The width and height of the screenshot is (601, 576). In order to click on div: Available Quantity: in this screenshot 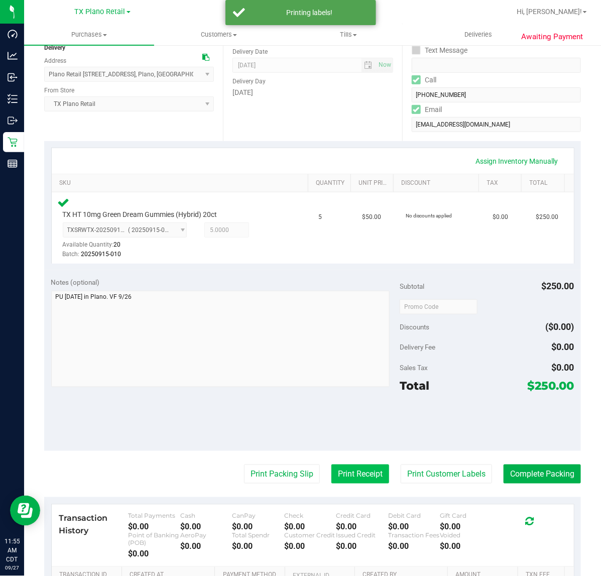, I will do `click(128, 247)`.